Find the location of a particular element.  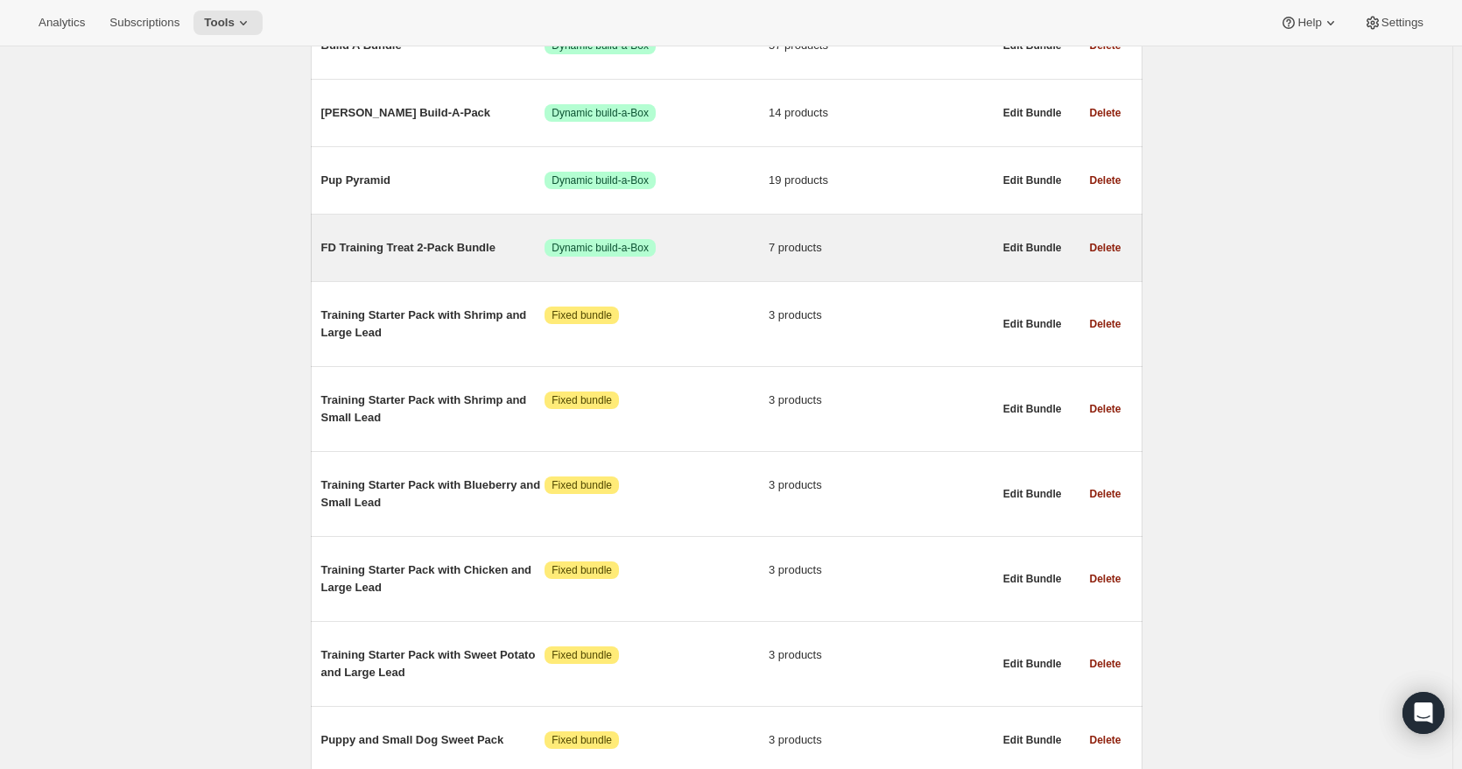

span: Training Starter Pack with Sweet Potato and Large Lead is located at coordinates (433, 664).